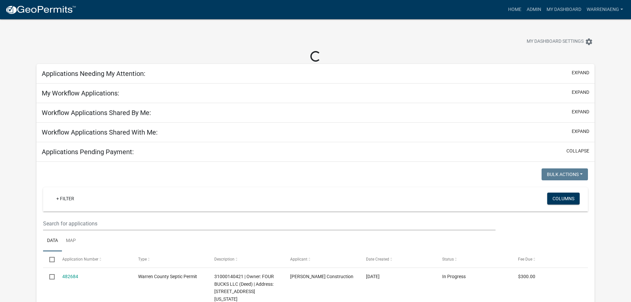 The image size is (631, 302). I want to click on datatable-header-cell: Description, so click(245, 259).